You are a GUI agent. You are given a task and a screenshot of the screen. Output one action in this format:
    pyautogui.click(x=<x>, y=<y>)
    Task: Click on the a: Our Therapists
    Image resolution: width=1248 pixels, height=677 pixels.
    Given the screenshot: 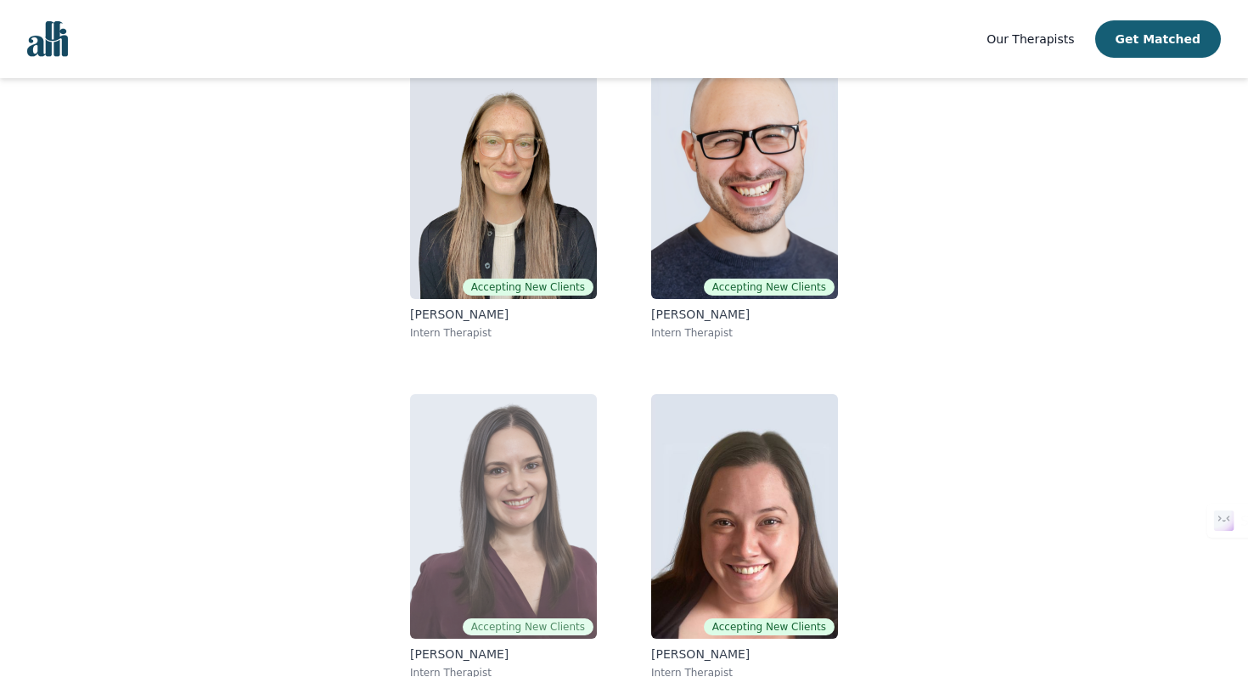 What is the action you would take?
    pyautogui.click(x=1030, y=39)
    